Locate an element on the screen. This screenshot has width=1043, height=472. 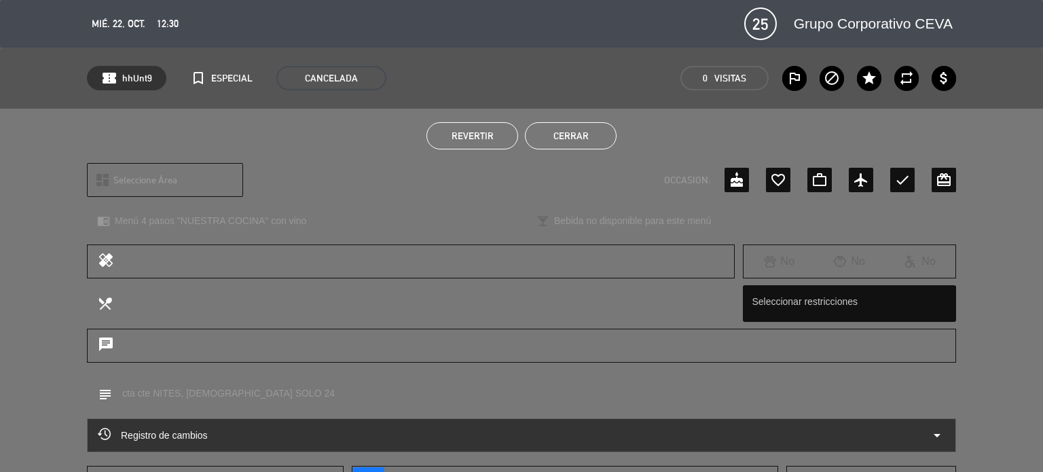
i: airplanemode_active is located at coordinates (861, 180).